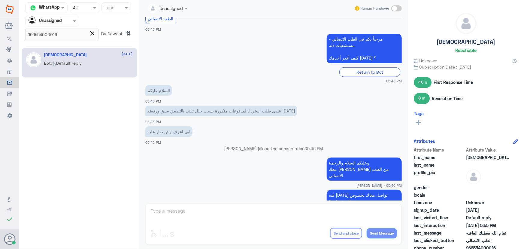 This screenshot has width=524, height=249. I want to click on span: Bot, so click(47, 63).